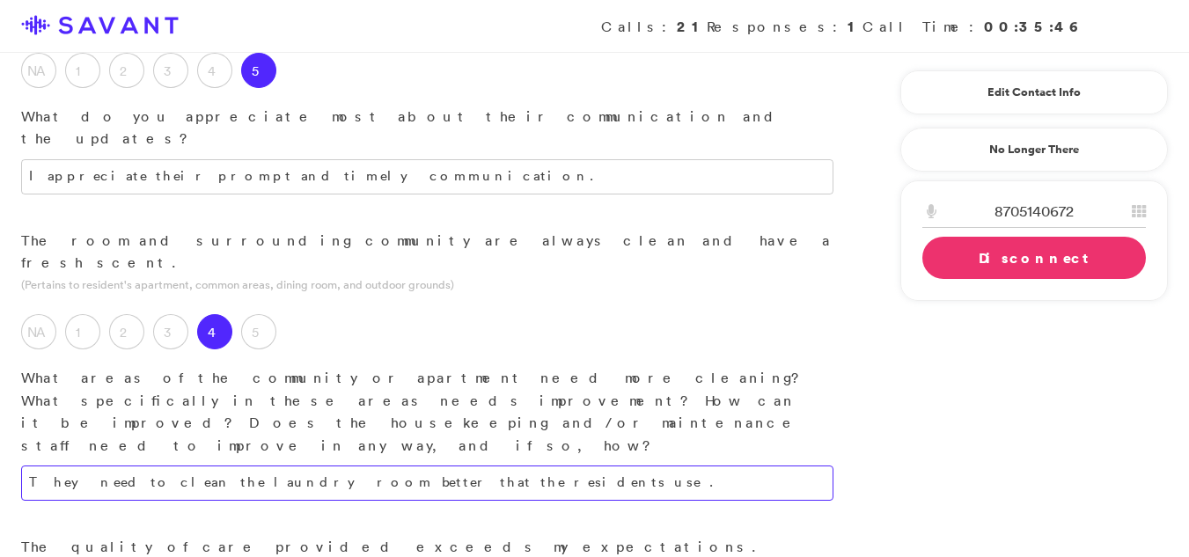 This screenshot has width=1189, height=557. Describe the element at coordinates (855, 26) in the screenshot. I see `strong: 1` at that location.